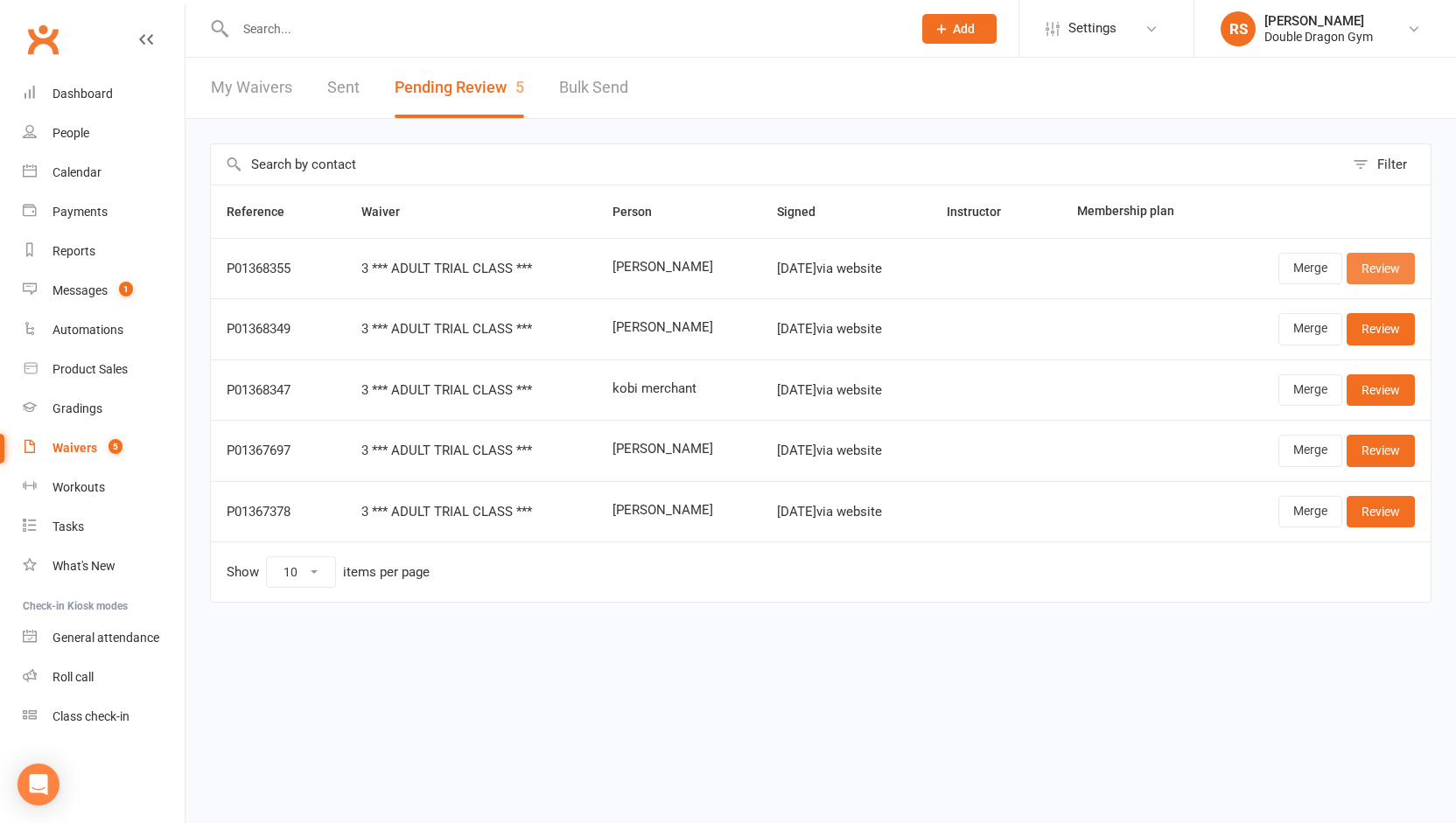  I want to click on a: Automations, so click(104, 330).